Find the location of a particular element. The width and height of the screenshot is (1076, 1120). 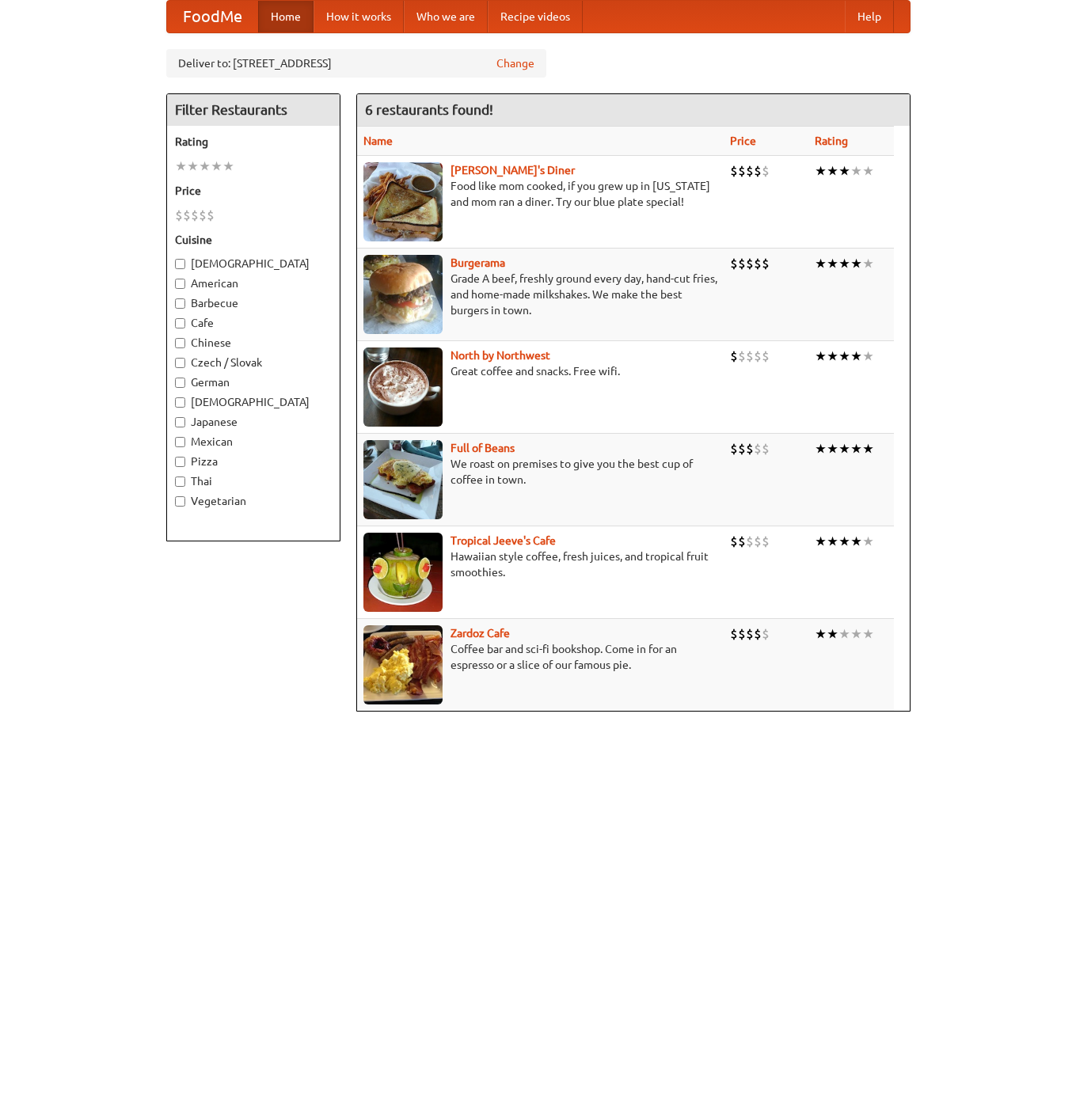

img: zardoz.jpg is located at coordinates (403, 665).